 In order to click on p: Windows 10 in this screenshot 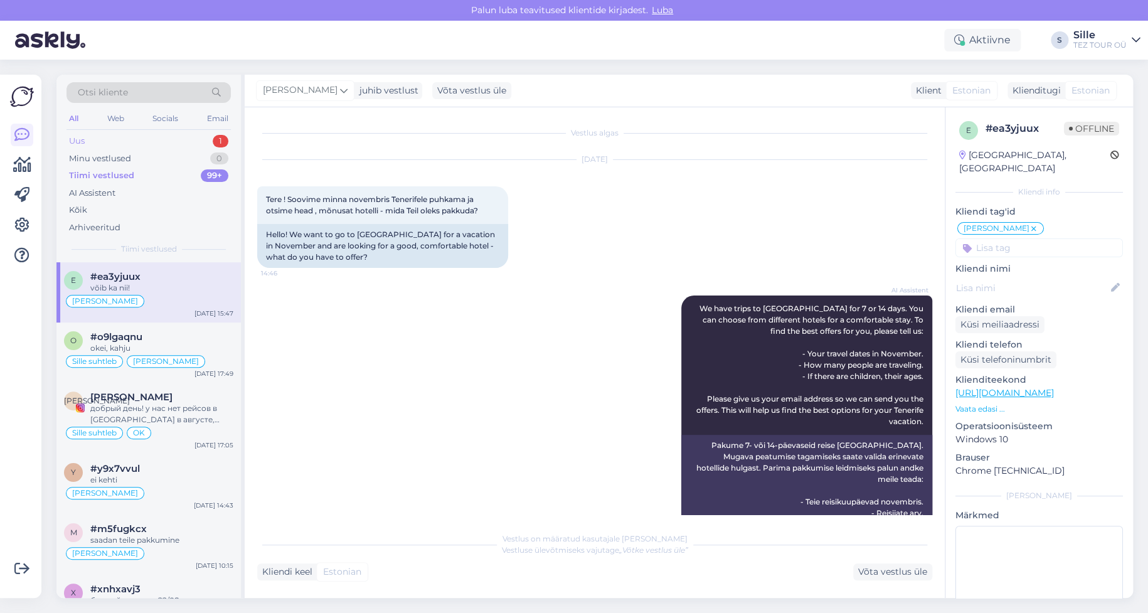, I will do `click(1039, 439)`.